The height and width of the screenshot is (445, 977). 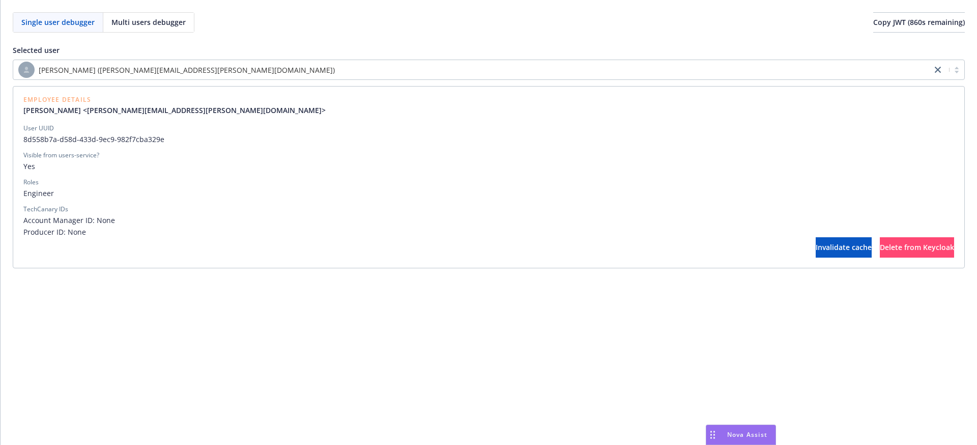 What do you see at coordinates (58, 22) in the screenshot?
I see `span: Single user debugger` at bounding box center [58, 22].